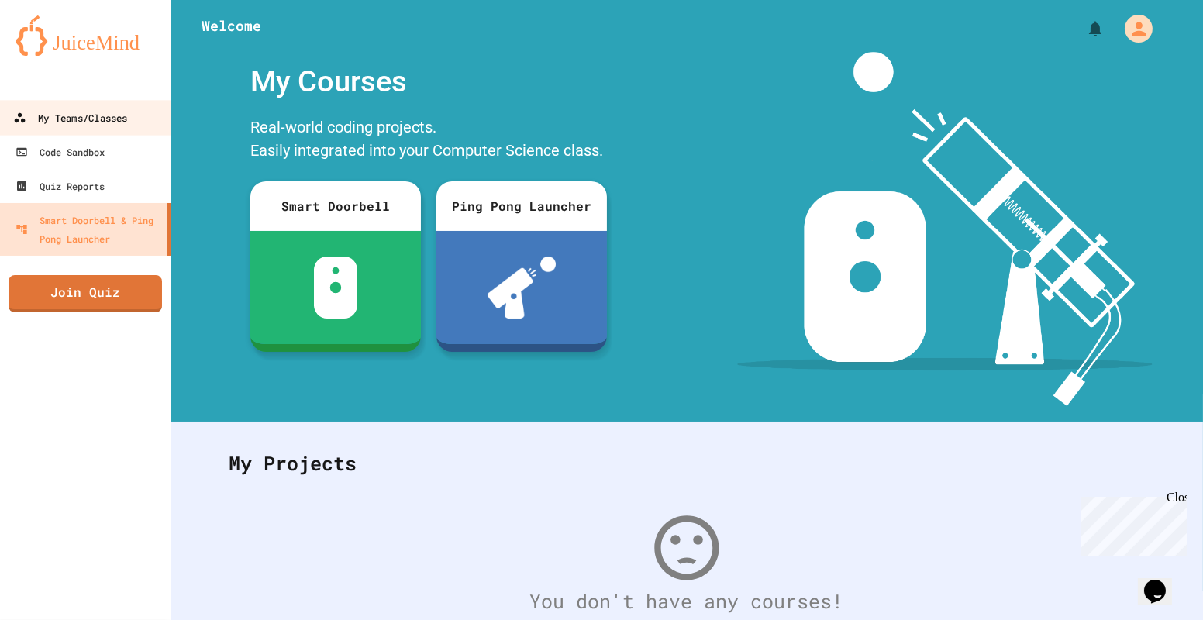  What do you see at coordinates (85, 36) in the screenshot?
I see `img: logo-orange.svg` at bounding box center [85, 36].